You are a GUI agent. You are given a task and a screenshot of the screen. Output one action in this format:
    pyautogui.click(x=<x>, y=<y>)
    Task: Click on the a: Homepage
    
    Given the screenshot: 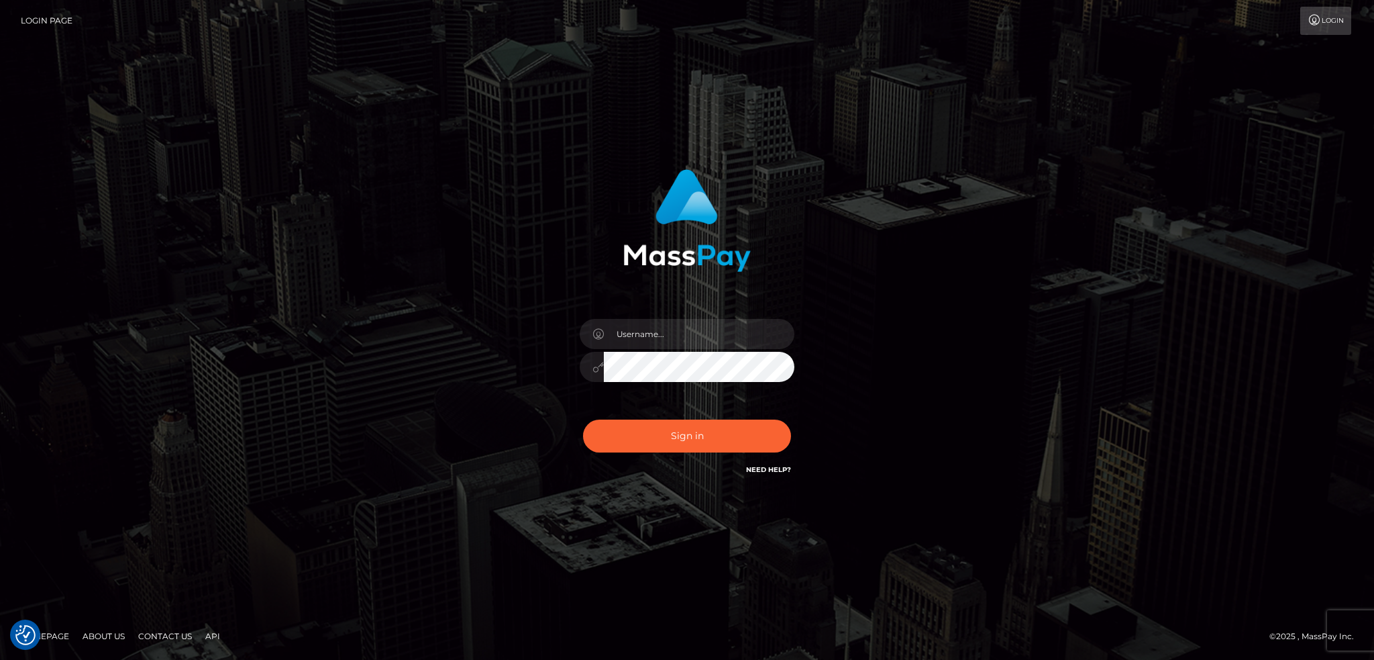 What is the action you would take?
    pyautogui.click(x=44, y=636)
    